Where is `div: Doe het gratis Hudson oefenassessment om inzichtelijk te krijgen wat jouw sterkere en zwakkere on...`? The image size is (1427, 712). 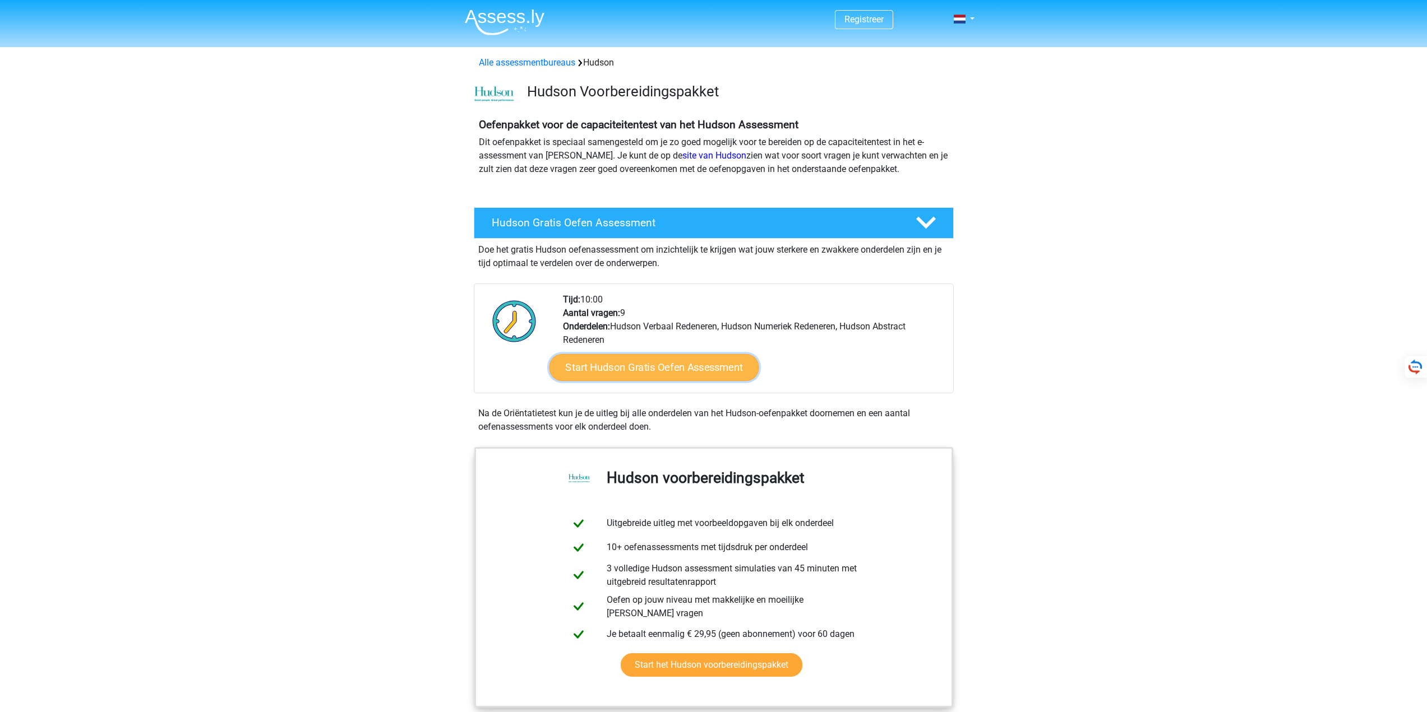 div: Doe het gratis Hudson oefenassessment om inzichtelijk te krijgen wat jouw sterkere en zwakkere on... is located at coordinates (714, 254).